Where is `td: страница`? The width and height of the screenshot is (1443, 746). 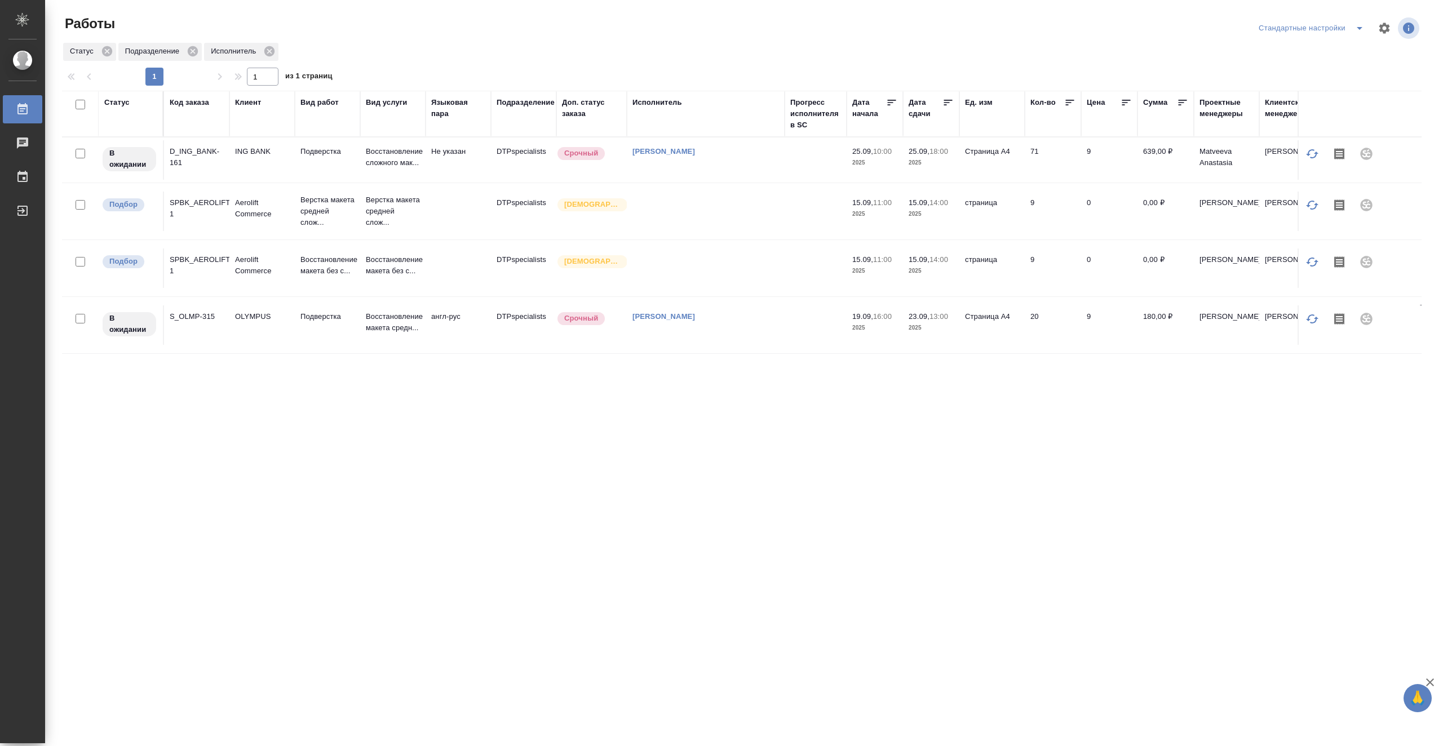
td: страница is located at coordinates (992, 211).